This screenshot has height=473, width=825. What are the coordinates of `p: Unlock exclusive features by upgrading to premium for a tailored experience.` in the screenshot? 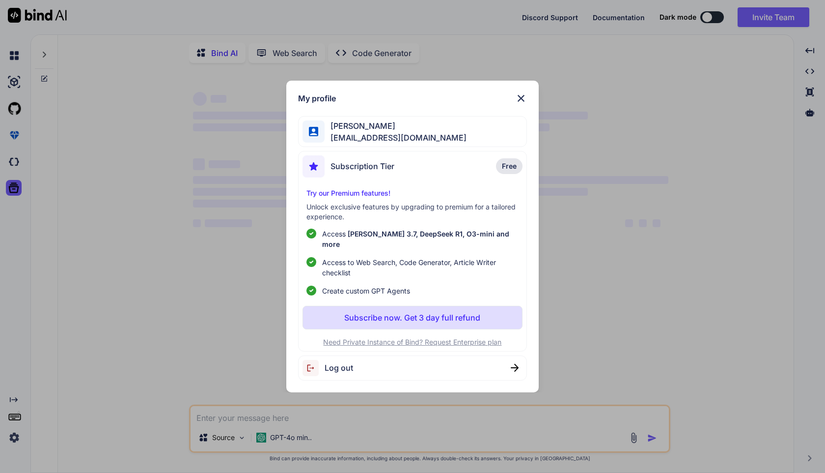 It's located at (412, 212).